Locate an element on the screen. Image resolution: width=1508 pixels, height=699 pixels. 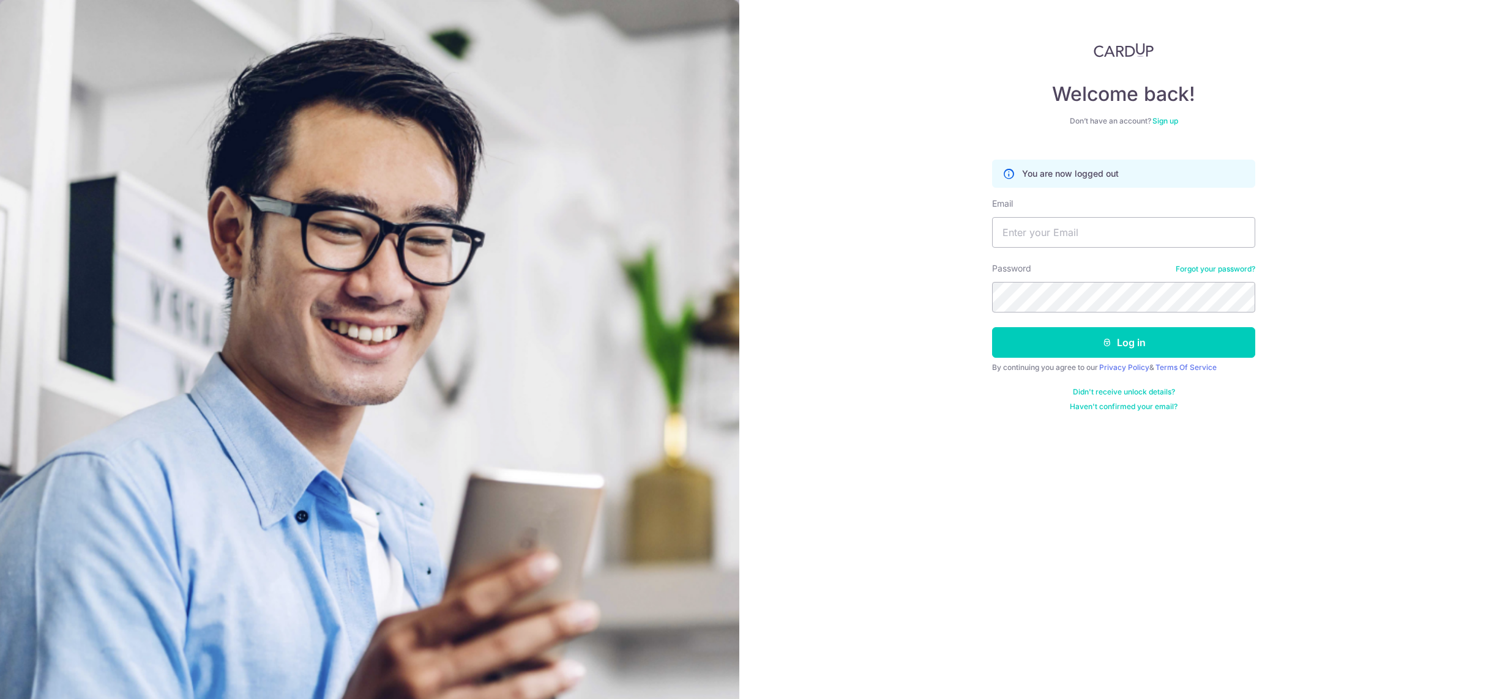
h4: Welcome back! is located at coordinates (1123, 94).